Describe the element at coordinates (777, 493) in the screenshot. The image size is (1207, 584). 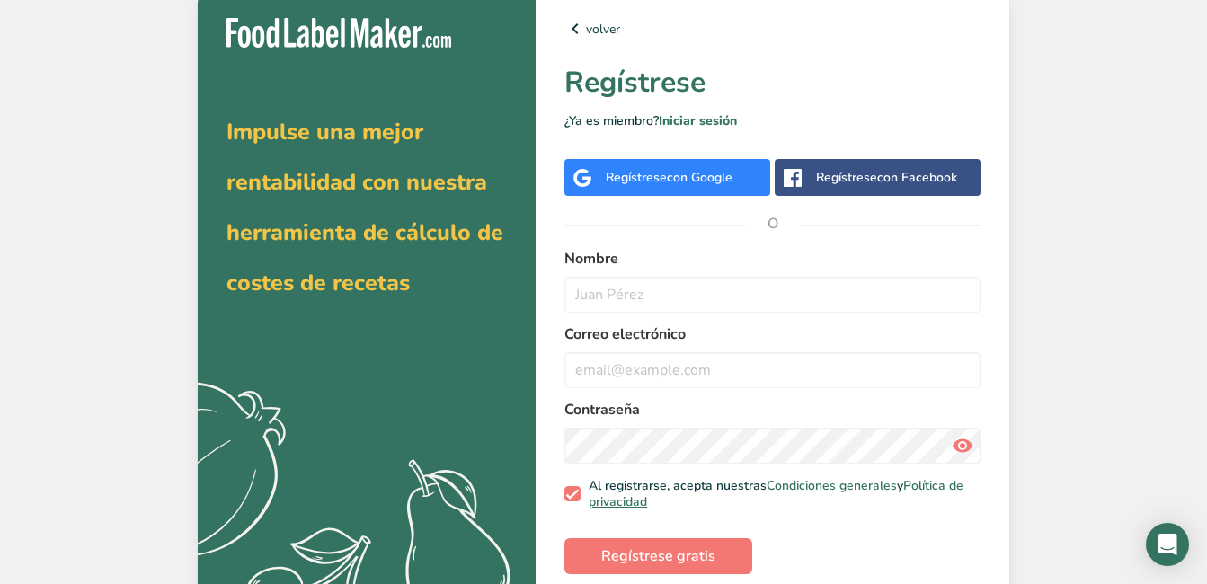
I see `span: Al registrarse, acepta nuestras y` at that location.